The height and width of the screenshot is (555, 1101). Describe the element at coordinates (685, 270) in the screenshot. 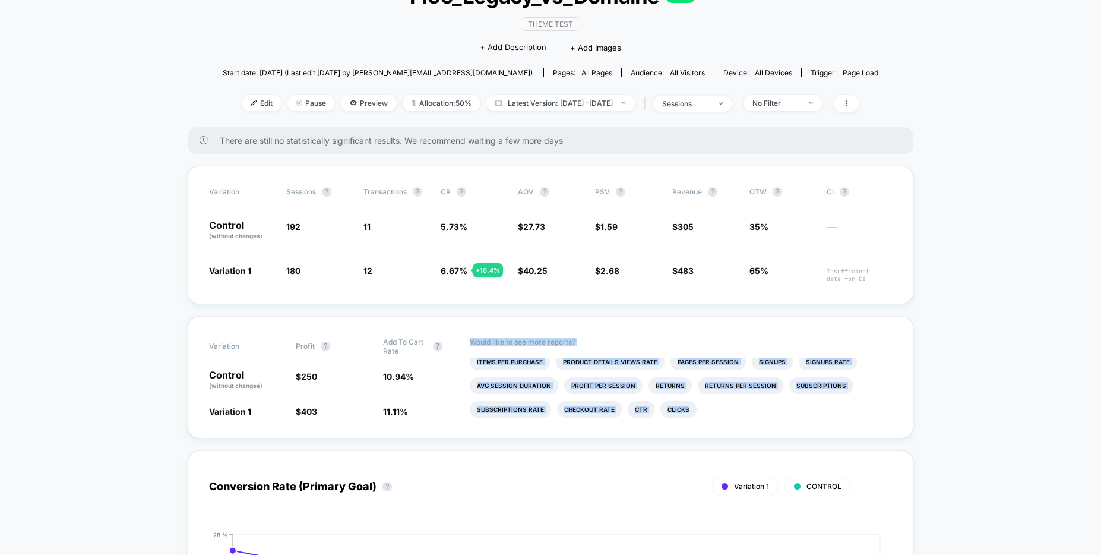

I see `span: 483` at that location.